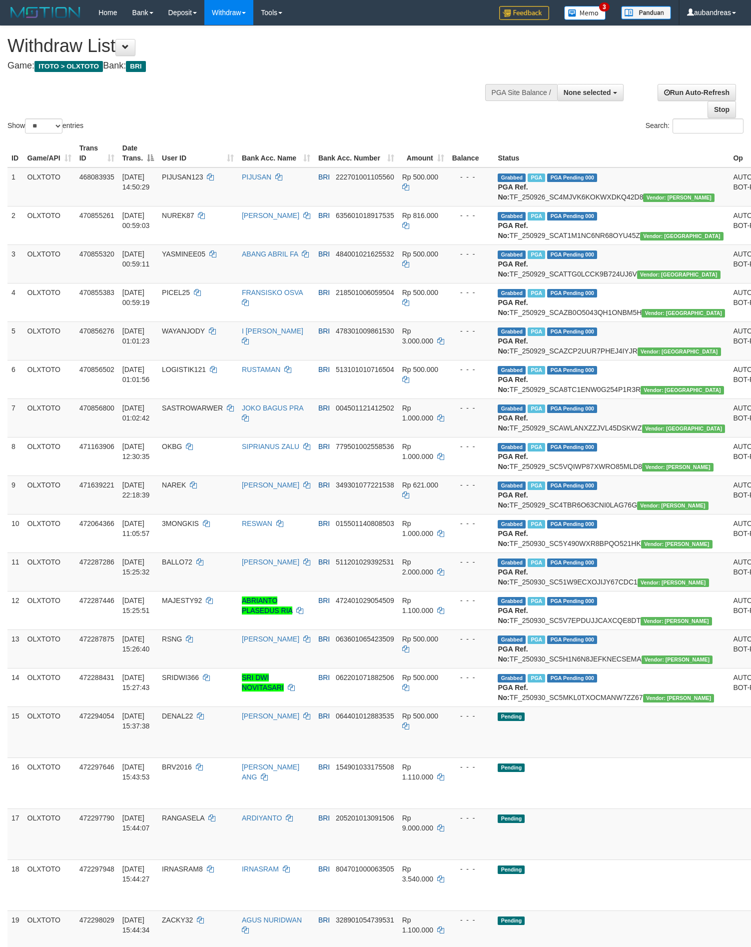 The height and width of the screenshot is (947, 751). What do you see at coordinates (365, 767) in the screenshot?
I see `span: Copy 154901033175508 to clipboard` at bounding box center [365, 767].